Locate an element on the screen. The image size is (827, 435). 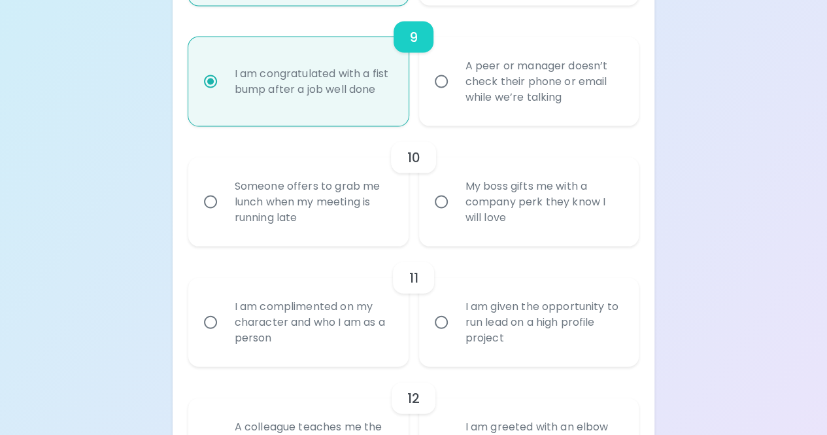
h6: 10 is located at coordinates (413, 157).